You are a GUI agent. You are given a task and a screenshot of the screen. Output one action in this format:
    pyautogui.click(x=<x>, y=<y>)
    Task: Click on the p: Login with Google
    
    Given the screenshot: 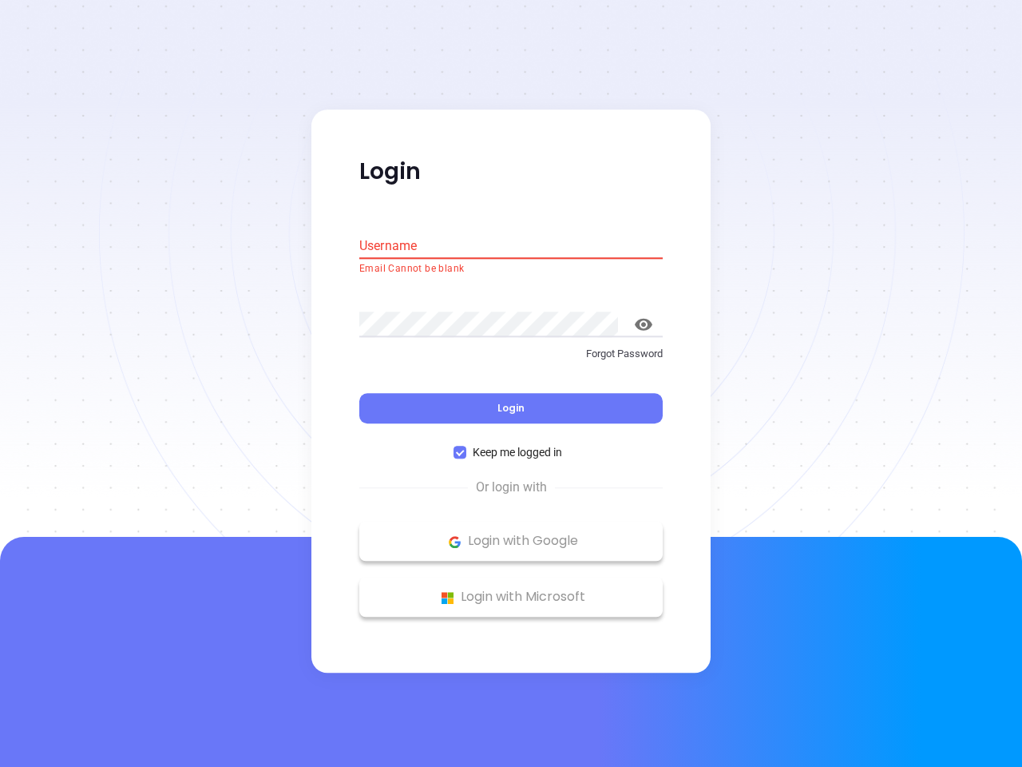 What is the action you would take?
    pyautogui.click(x=511, y=542)
    